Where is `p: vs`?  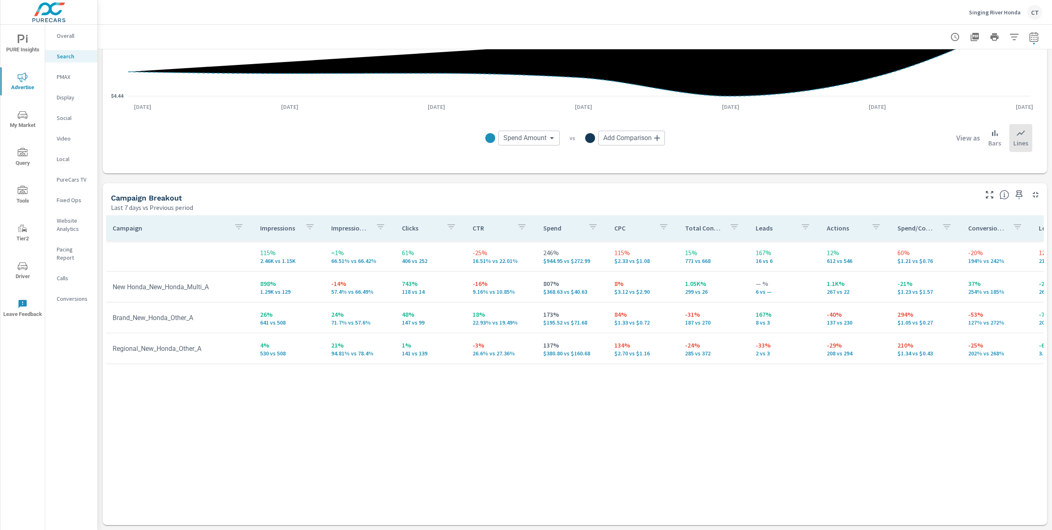 p: vs is located at coordinates (572, 138).